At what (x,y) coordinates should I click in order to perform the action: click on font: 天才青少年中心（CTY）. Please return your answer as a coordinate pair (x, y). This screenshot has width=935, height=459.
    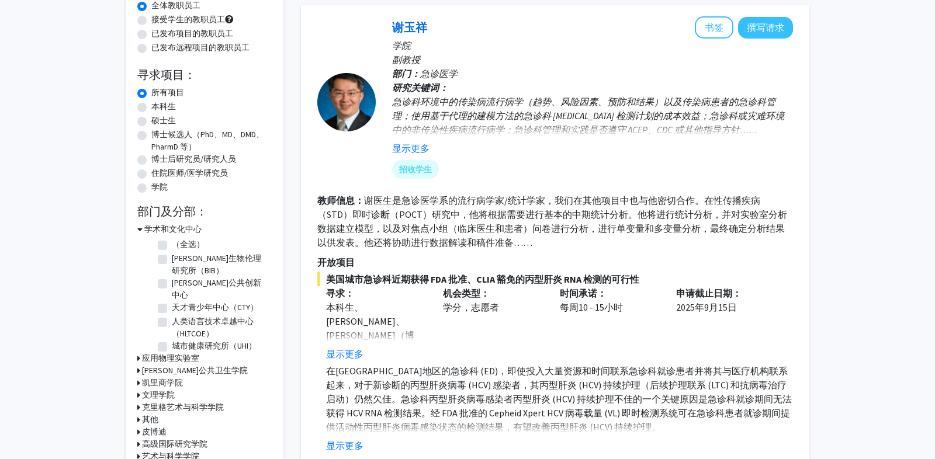
    Looking at the image, I should click on (215, 307).